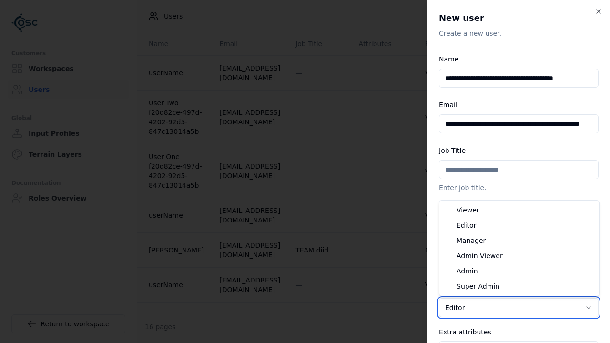  Describe the element at coordinates (471, 241) in the screenshot. I see `span: Manager` at that location.